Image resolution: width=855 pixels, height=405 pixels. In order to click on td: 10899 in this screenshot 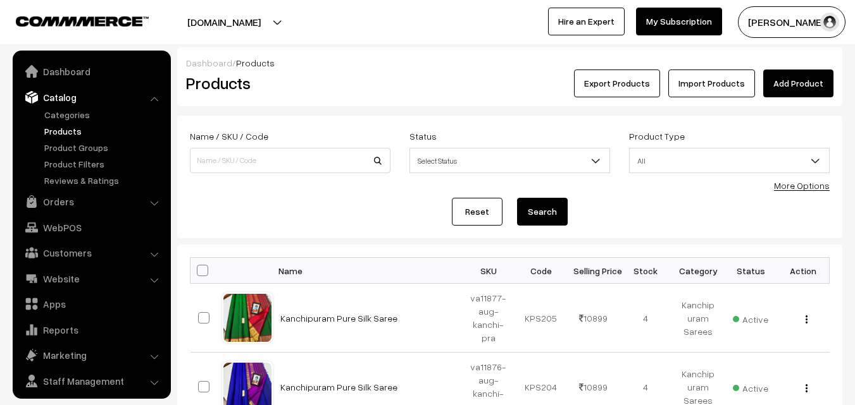, I will do `click(593, 318)`.